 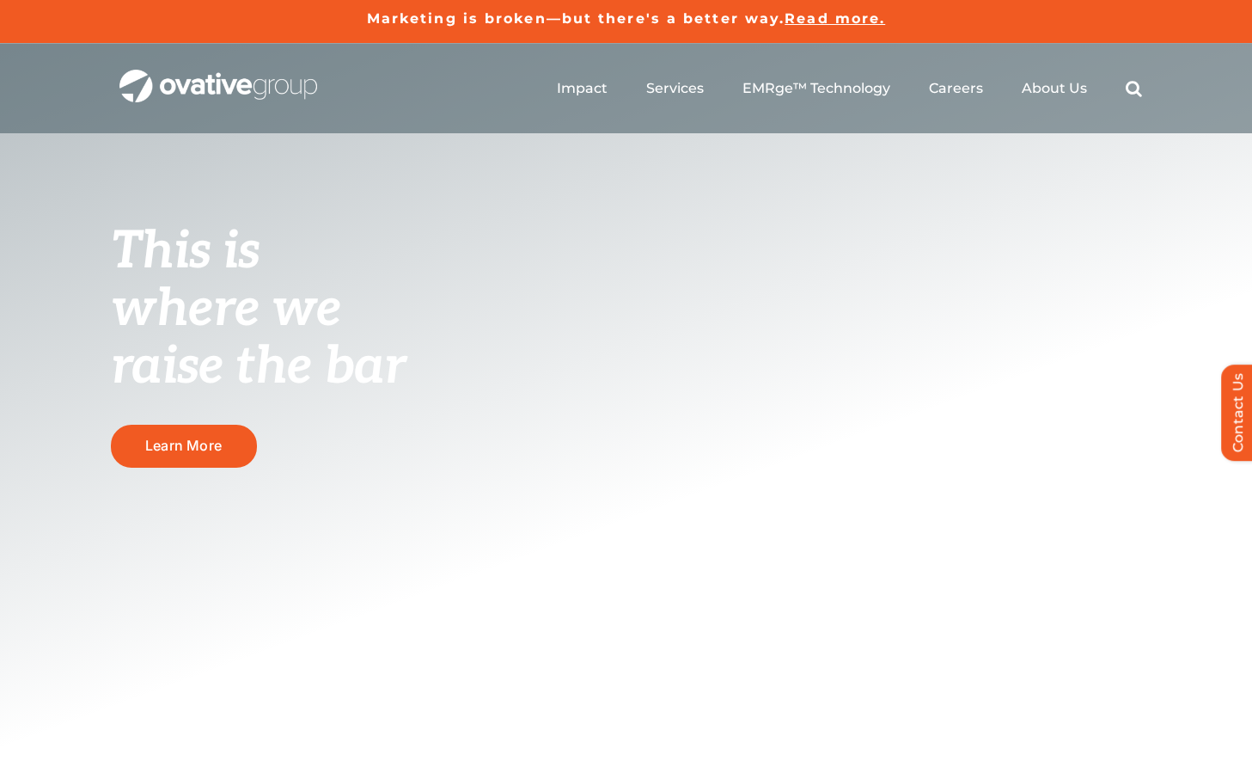 What do you see at coordinates (1054, 89) in the screenshot?
I see `span: About Us` at bounding box center [1054, 89].